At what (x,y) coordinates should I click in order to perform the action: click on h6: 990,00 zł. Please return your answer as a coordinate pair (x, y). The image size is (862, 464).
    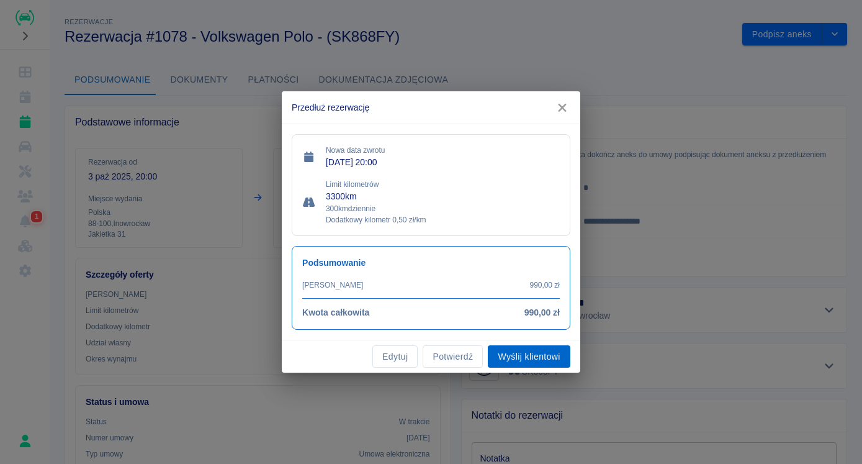
    Looking at the image, I should click on (542, 312).